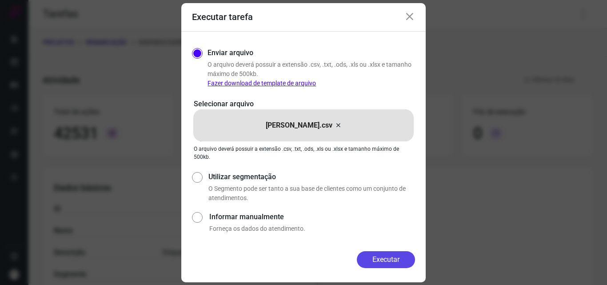  What do you see at coordinates (304, 104) in the screenshot?
I see `p: Selecionar arquivo` at bounding box center [304, 104].